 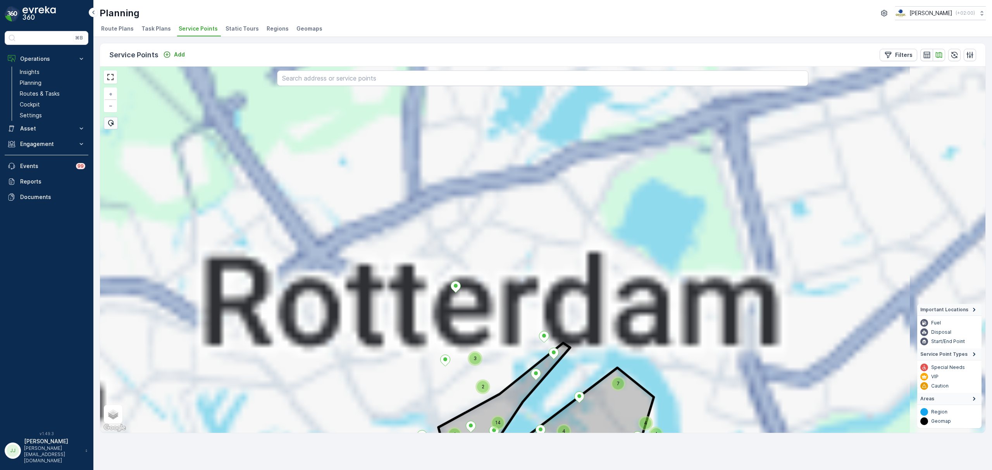 I want to click on p: Start/End Point, so click(x=948, y=342).